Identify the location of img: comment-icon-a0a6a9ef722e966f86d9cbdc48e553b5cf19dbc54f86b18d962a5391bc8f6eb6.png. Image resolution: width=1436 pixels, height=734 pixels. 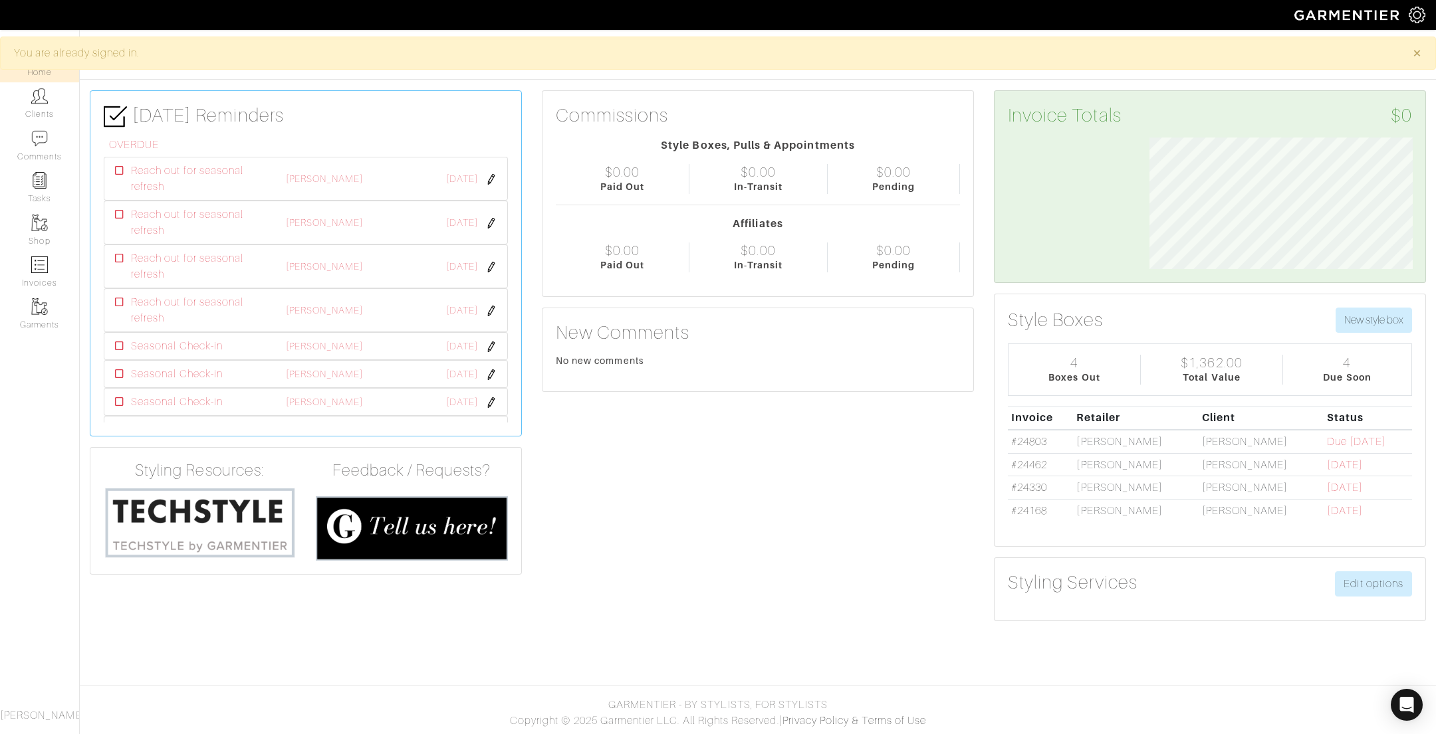
(39, 138).